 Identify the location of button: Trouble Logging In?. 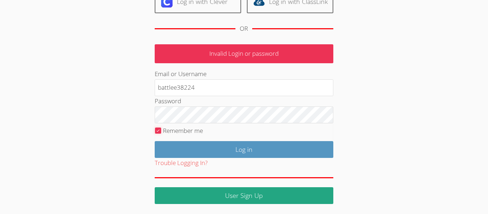
(181, 163).